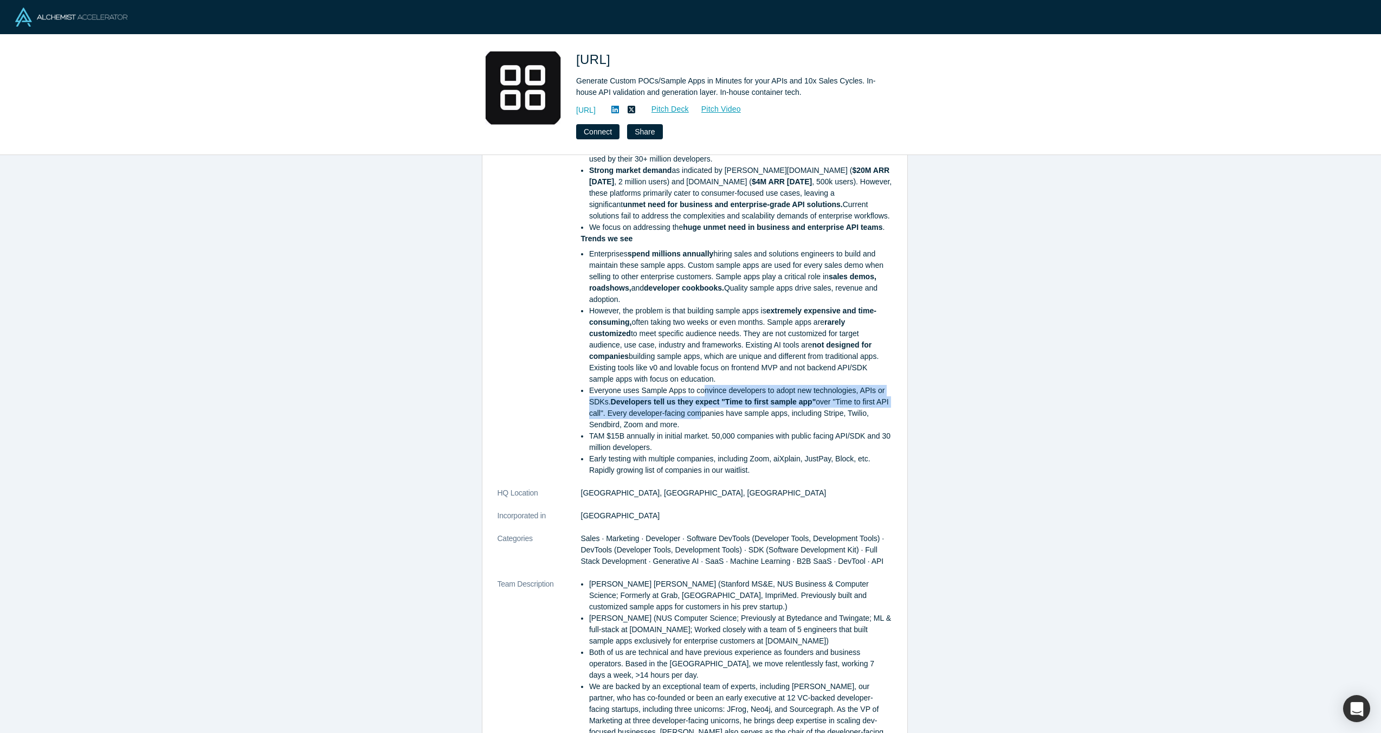  I want to click on strong: Trends we see, so click(607, 238).